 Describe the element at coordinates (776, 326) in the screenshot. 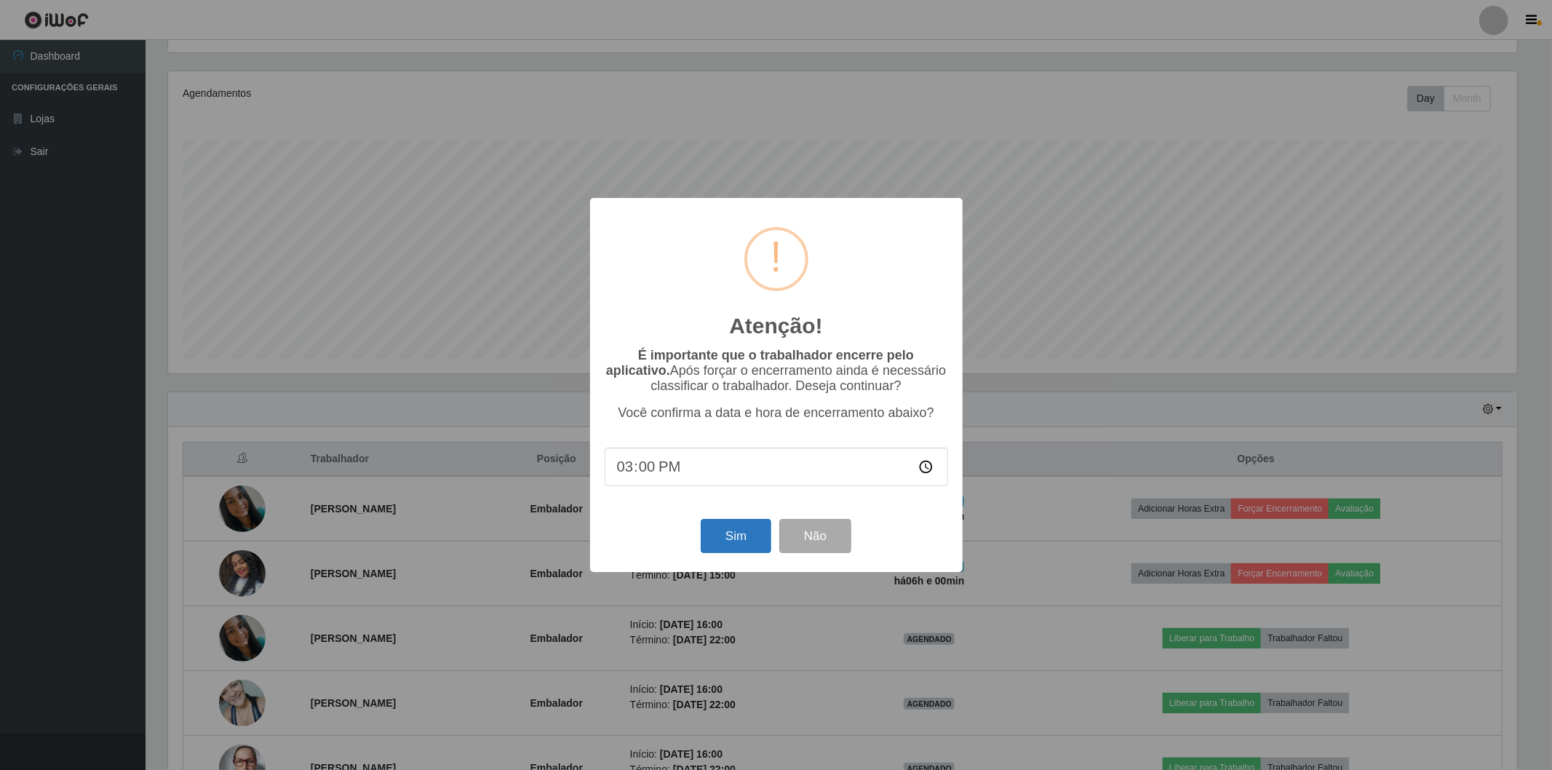

I see `h2: Atenção!` at that location.